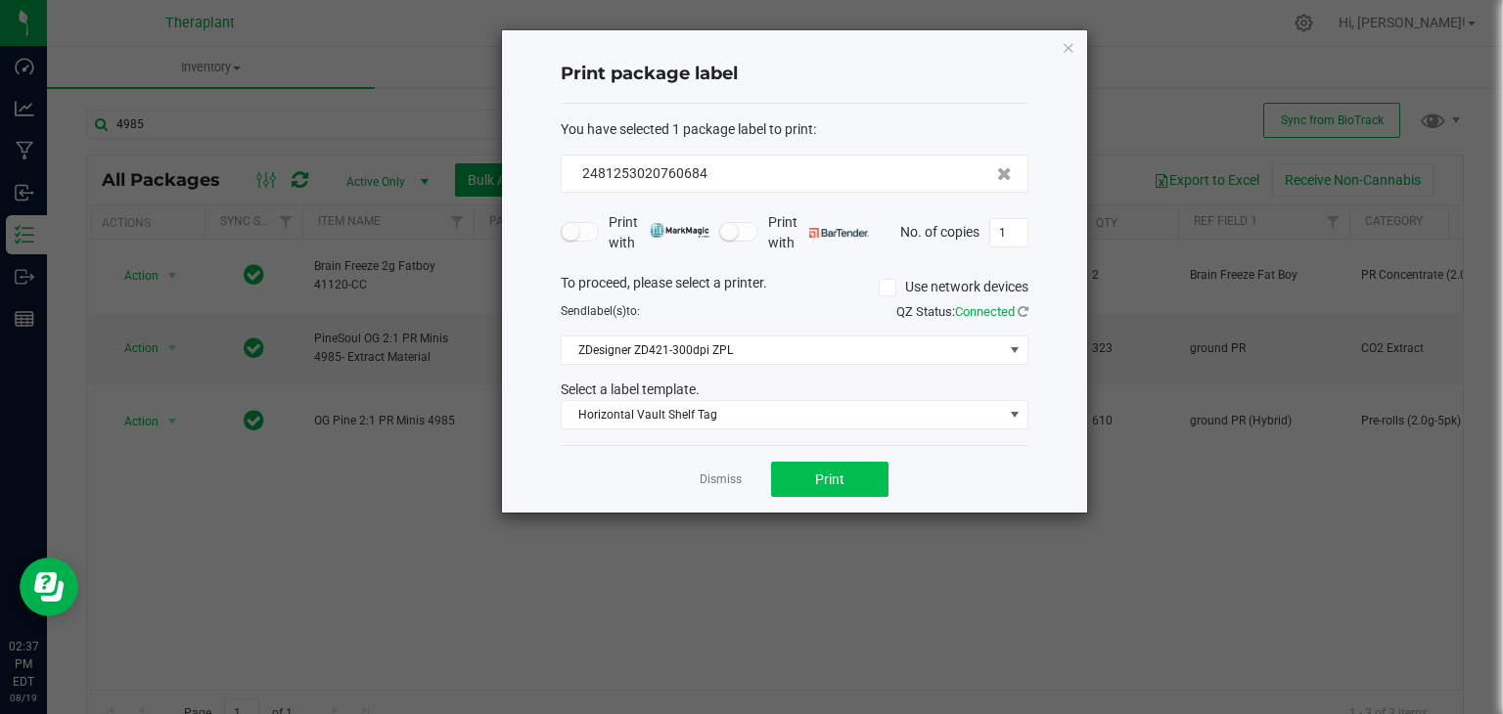 The image size is (1503, 714). What do you see at coordinates (794, 389) in the screenshot?
I see `div: Select a label template.` at bounding box center [794, 389].